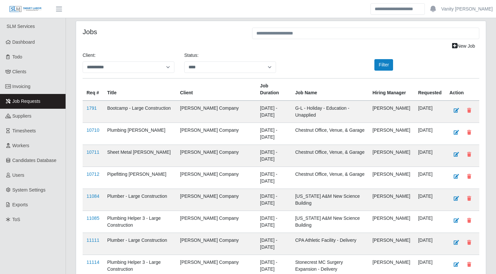  Describe the element at coordinates (140, 90) in the screenshot. I see `th: Title` at that location.